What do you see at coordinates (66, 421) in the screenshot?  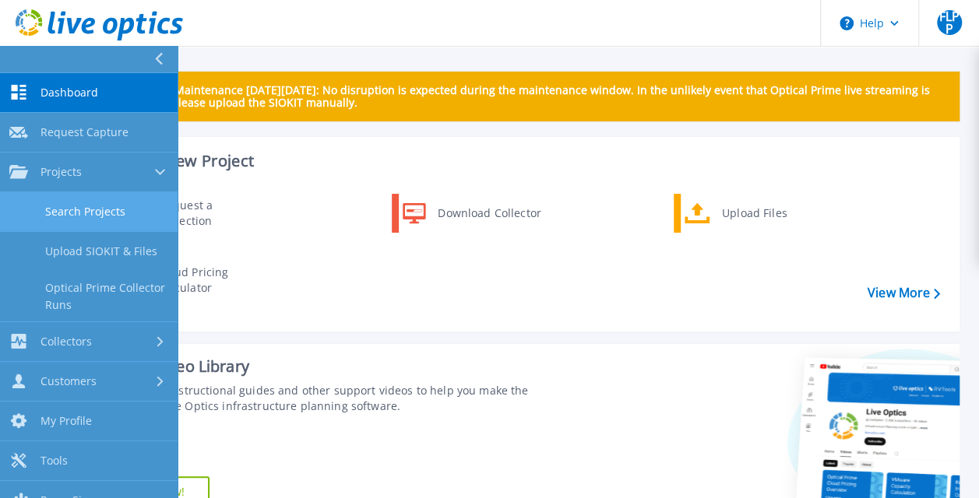 I see `span: My Profile` at bounding box center [66, 421].